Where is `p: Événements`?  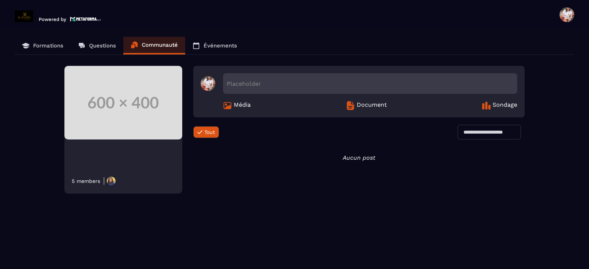
p: Événements is located at coordinates (220, 46).